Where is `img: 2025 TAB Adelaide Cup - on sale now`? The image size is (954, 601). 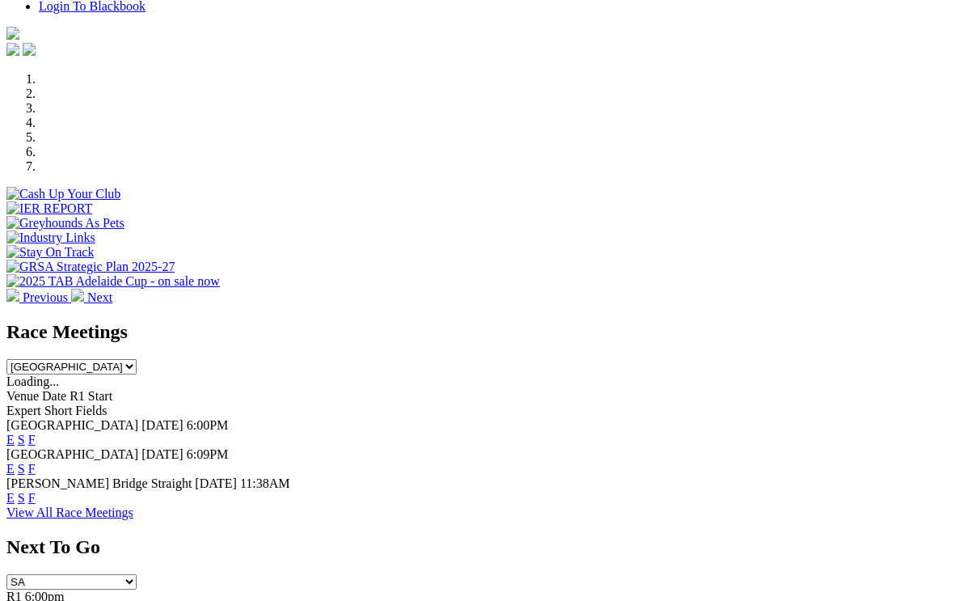
img: 2025 TAB Adelaide Cup - on sale now is located at coordinates (113, 281).